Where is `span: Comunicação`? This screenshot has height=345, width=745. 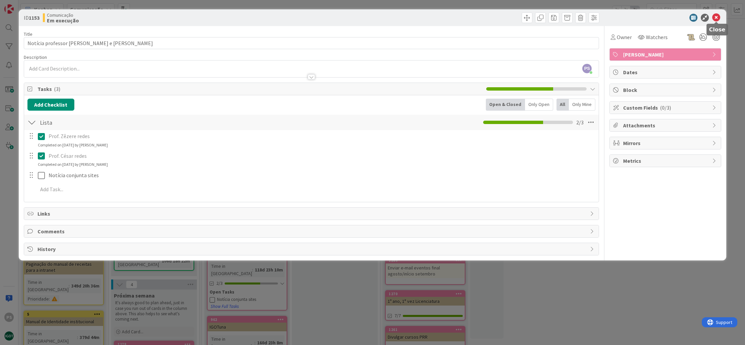 span: Comunicação is located at coordinates (63, 15).